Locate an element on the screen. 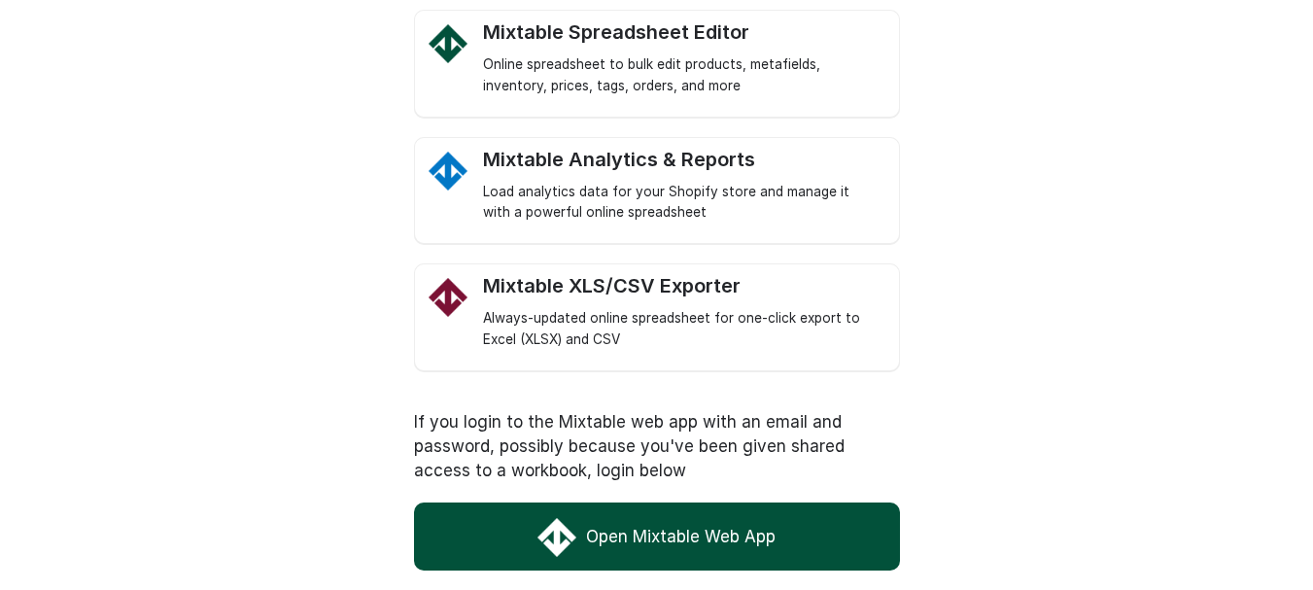  a: Mixtable Excel and CSV Exporter app Logo Mixtable XLS/CSV Exporter Always-updated online spreadsh... is located at coordinates (681, 312).